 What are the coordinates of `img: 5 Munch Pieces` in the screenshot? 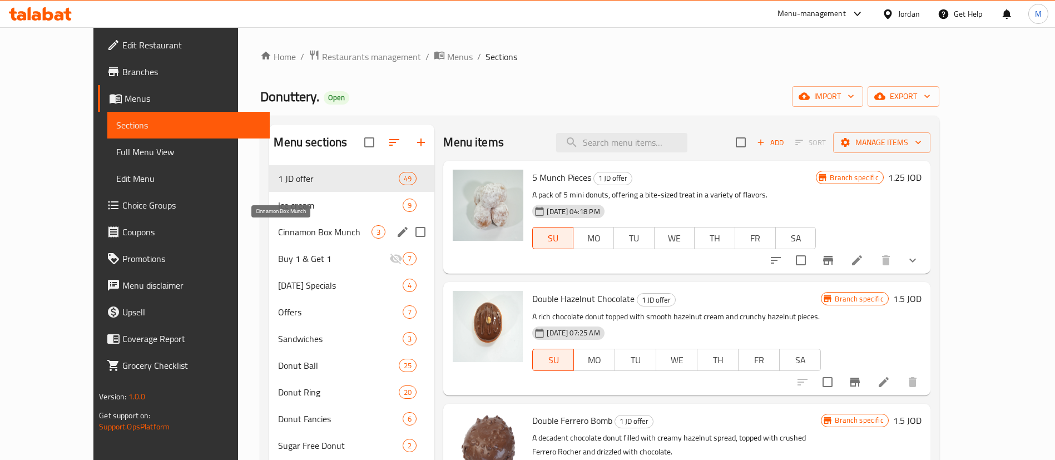 It's located at (488, 205).